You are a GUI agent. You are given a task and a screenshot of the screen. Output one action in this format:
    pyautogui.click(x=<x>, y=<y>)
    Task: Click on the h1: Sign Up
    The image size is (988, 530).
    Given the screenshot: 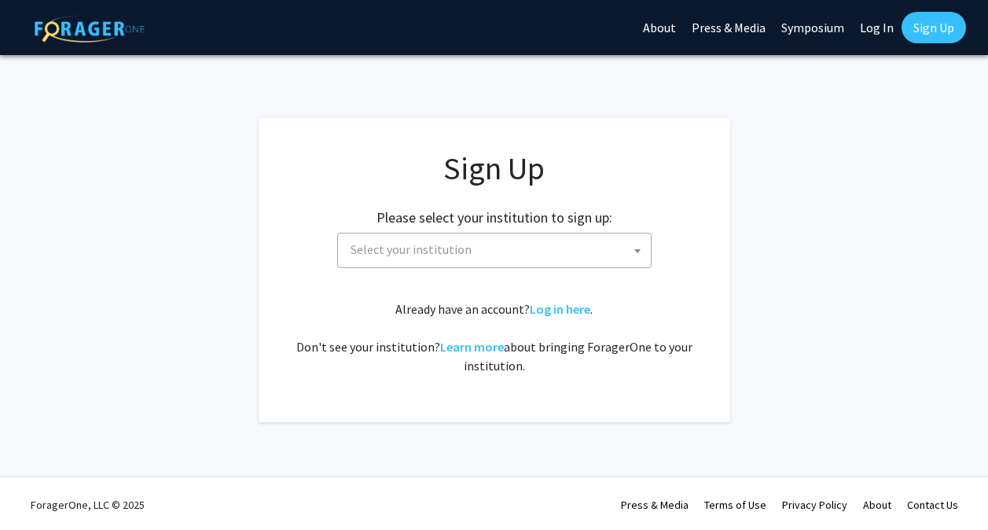 What is the action you would take?
    pyautogui.click(x=494, y=168)
    